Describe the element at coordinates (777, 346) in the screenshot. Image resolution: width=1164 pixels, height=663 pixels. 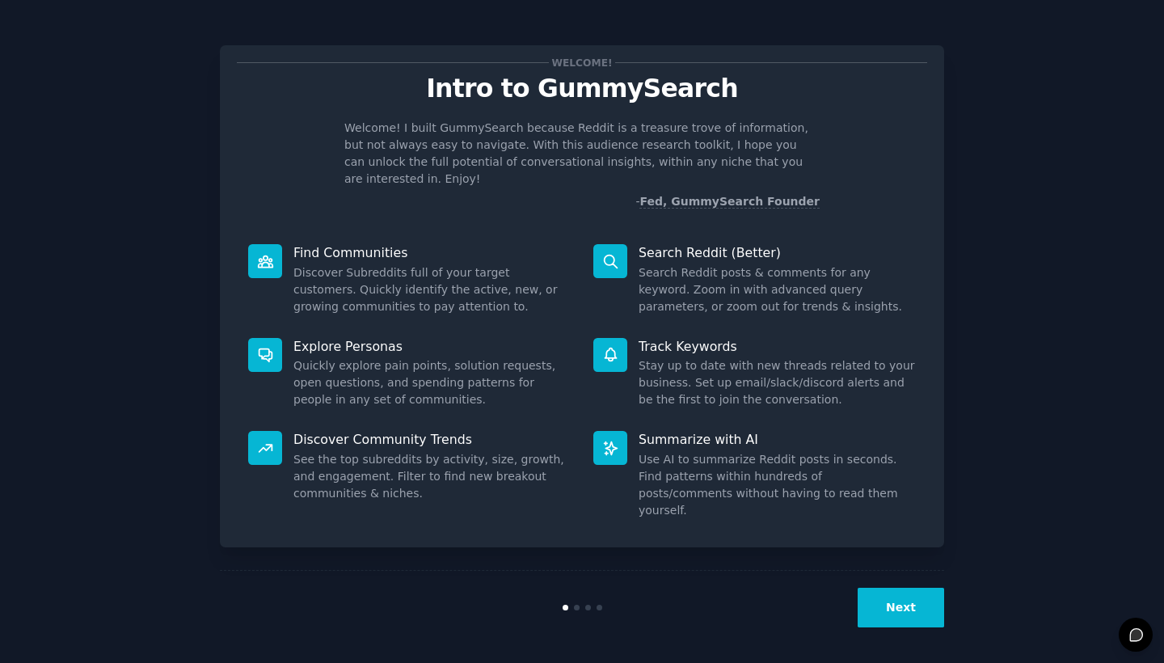
I see `p: Track Keywords` at that location.